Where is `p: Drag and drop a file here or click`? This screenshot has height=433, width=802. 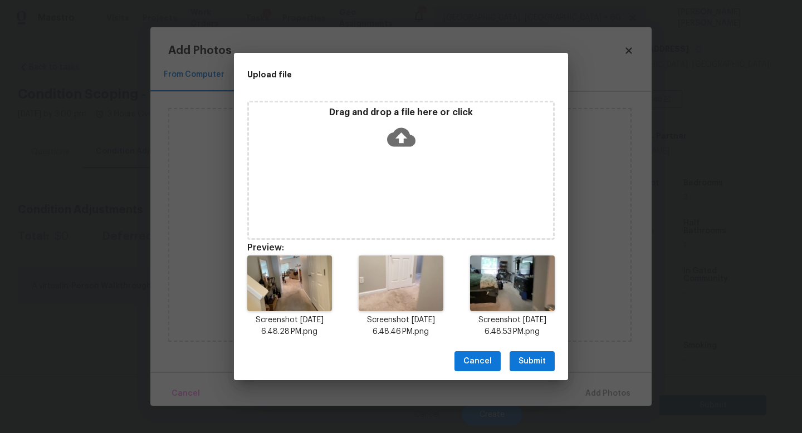
p: Drag and drop a file here or click is located at coordinates (401, 112).